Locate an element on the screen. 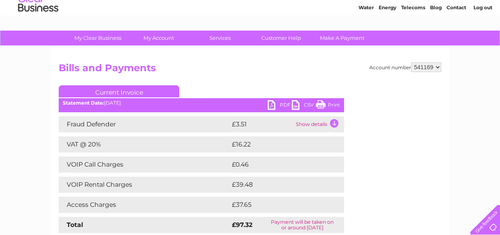 The height and width of the screenshot is (235, 500). a: Water is located at coordinates (366, 37).